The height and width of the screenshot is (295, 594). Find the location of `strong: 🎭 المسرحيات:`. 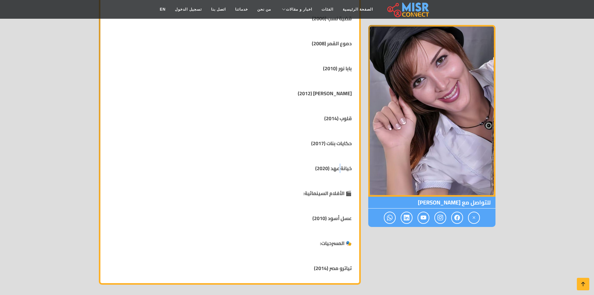

strong: 🎭 المسرحيات: is located at coordinates (336, 243).